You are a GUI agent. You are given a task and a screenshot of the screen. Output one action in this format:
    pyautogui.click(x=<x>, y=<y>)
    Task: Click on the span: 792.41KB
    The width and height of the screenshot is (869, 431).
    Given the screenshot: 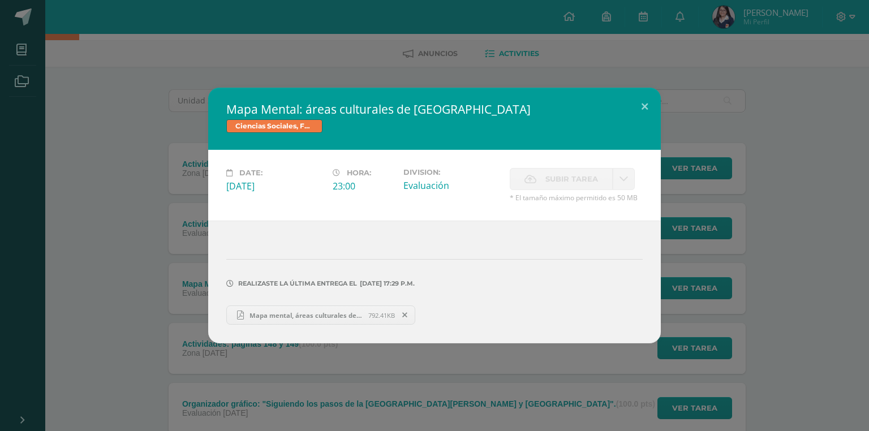 What is the action you would take?
    pyautogui.click(x=381, y=315)
    